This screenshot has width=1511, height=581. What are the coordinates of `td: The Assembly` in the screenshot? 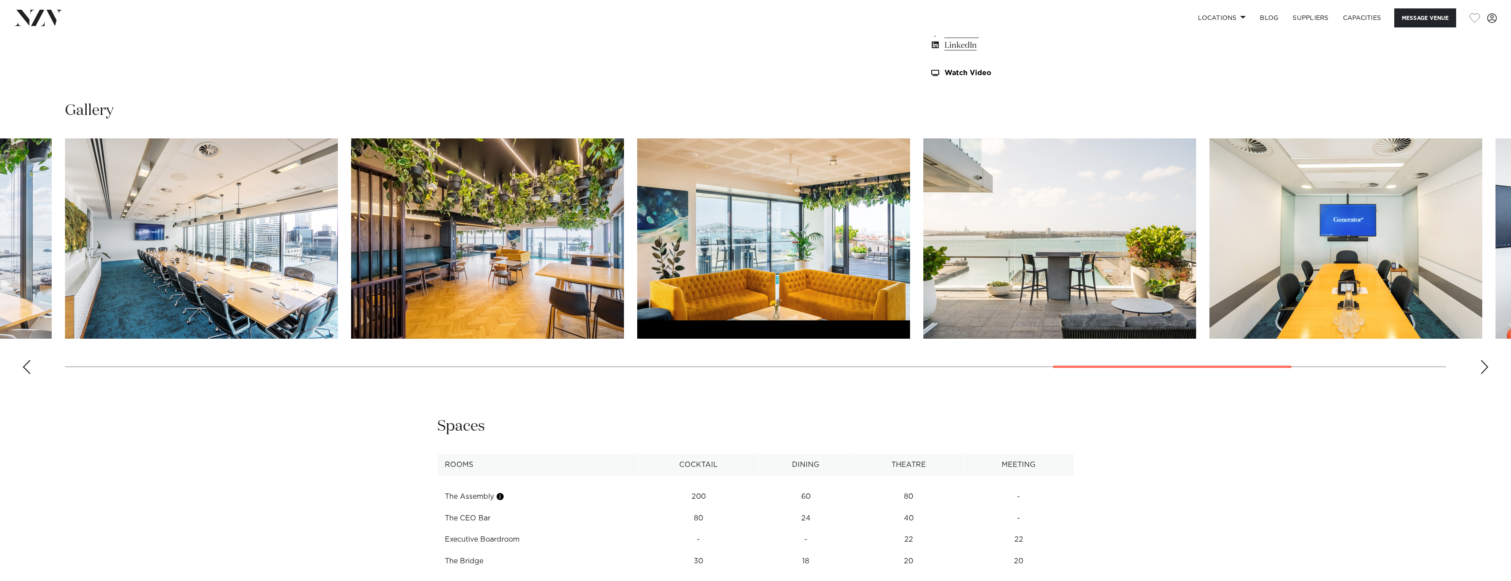 It's located at (538, 497).